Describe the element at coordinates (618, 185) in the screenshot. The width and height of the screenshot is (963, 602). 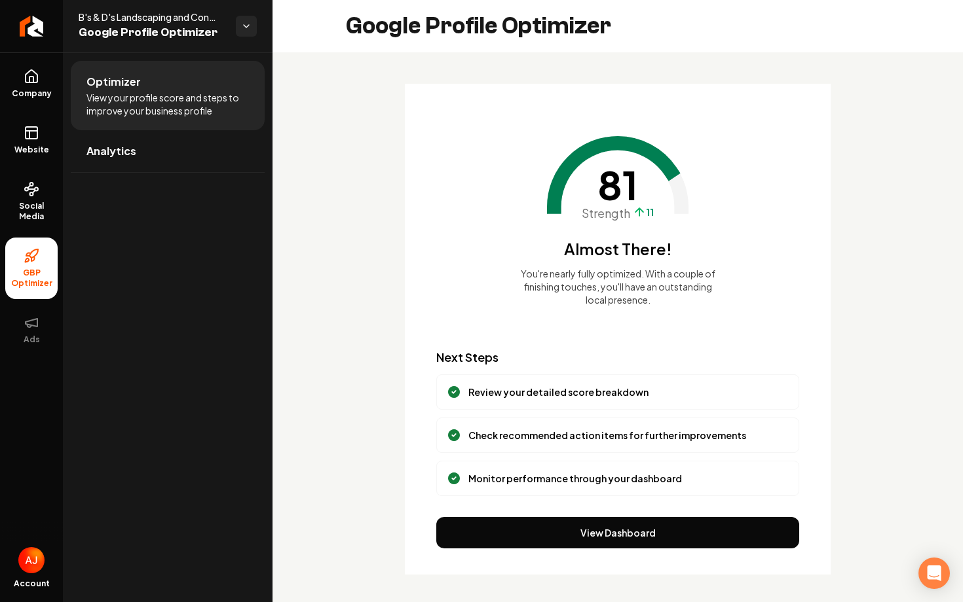
I see `span: 81` at that location.